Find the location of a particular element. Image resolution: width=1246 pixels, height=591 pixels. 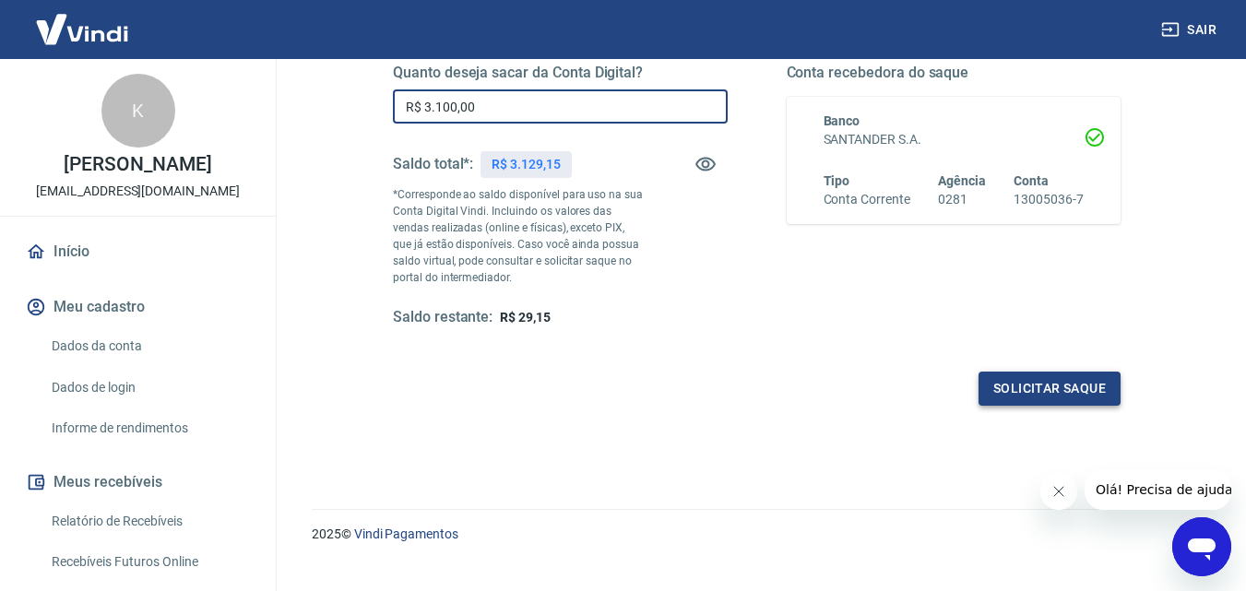

h5: Conta recebedora do saque is located at coordinates (954, 73).